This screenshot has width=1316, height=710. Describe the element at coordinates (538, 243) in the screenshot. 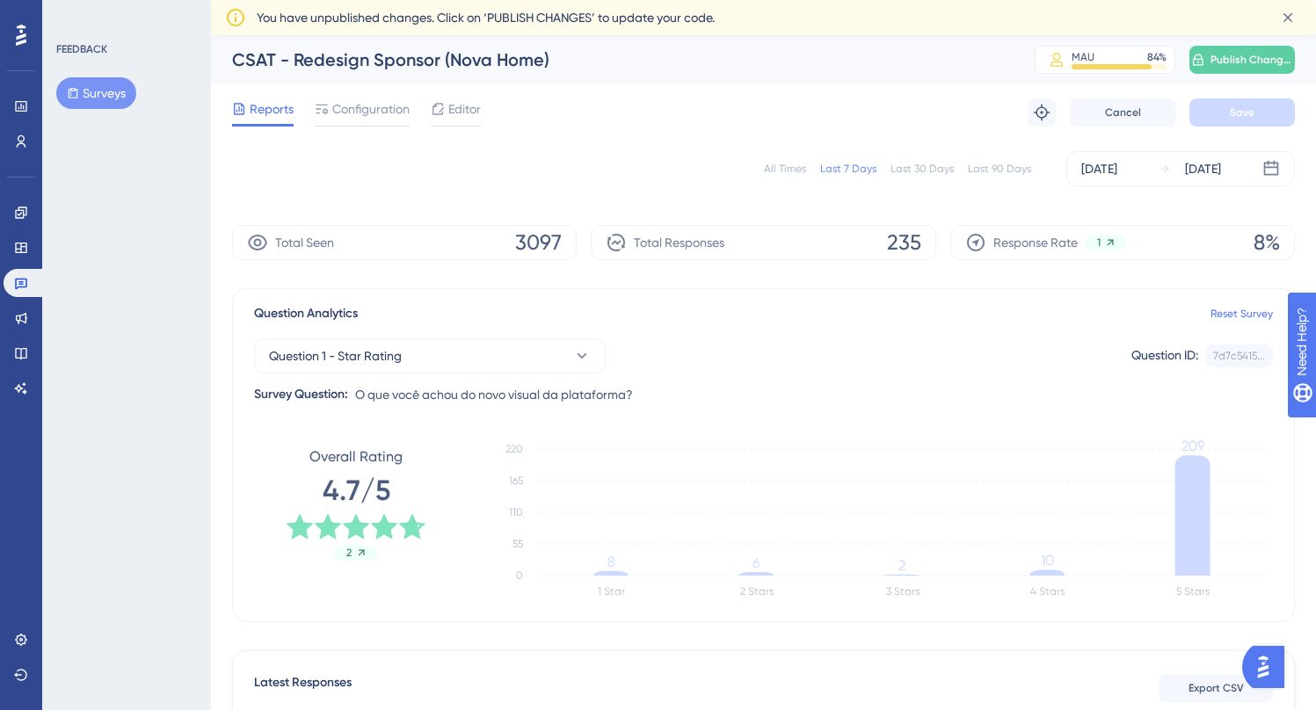

I see `span: 3097` at that location.